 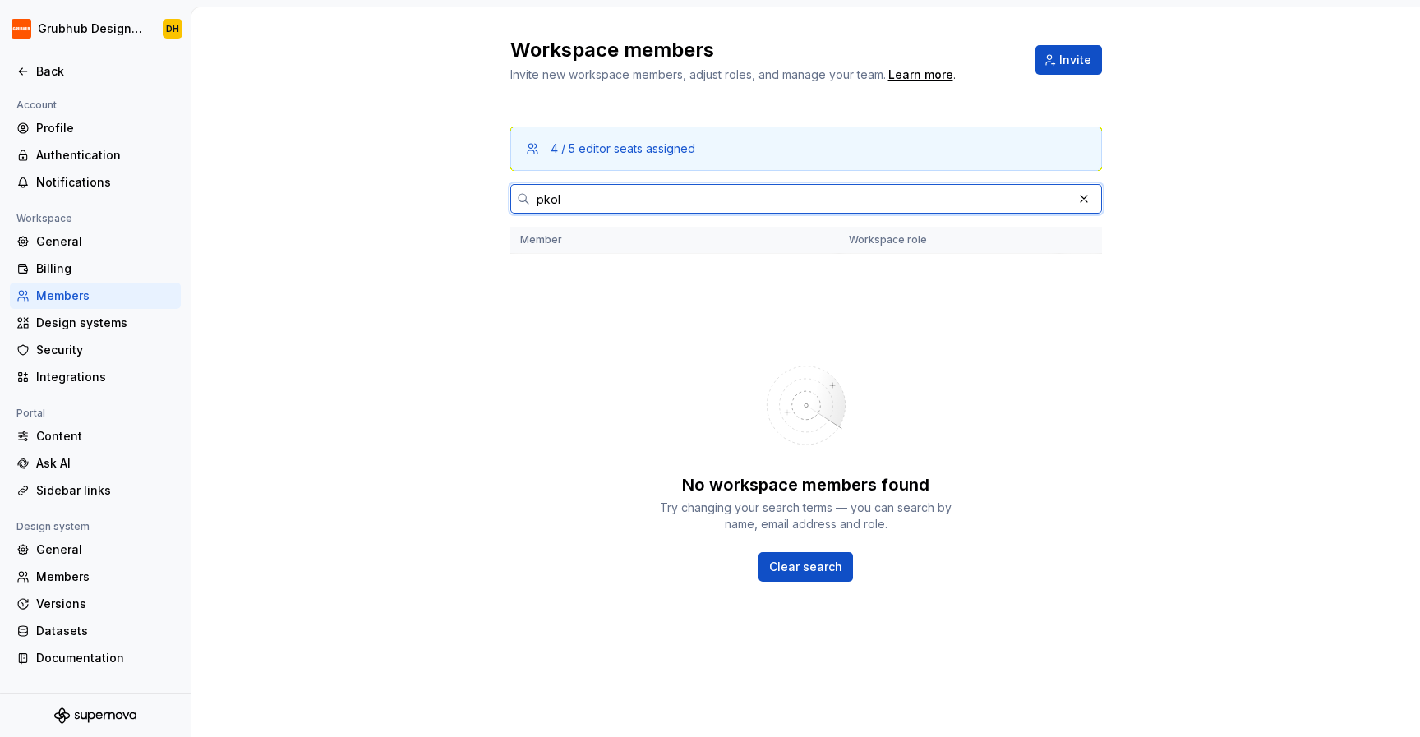 What do you see at coordinates (105, 491) in the screenshot?
I see `div: Sidebar links` at bounding box center [105, 491].